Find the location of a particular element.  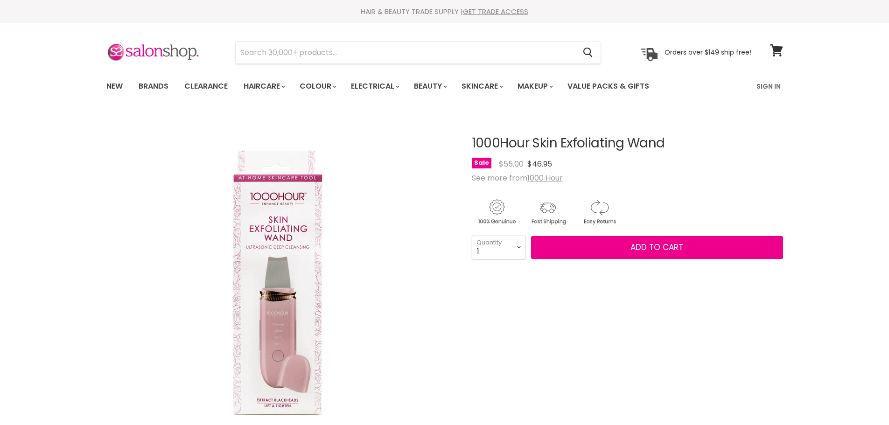

a: GET TRADE ACCESS is located at coordinates (496, 11).